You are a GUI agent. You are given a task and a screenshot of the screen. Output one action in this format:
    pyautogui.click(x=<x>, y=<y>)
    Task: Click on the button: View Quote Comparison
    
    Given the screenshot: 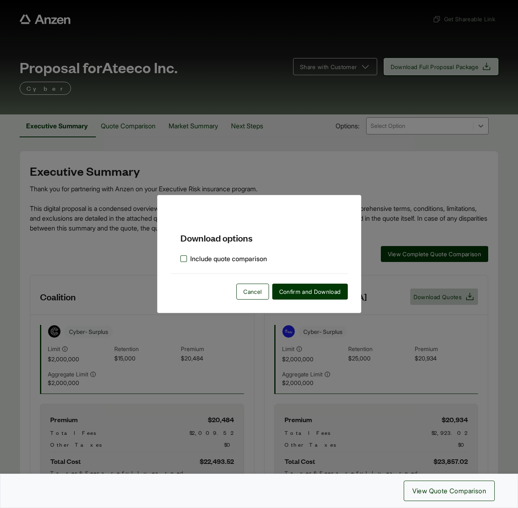 What is the action you would take?
    pyautogui.click(x=449, y=491)
    